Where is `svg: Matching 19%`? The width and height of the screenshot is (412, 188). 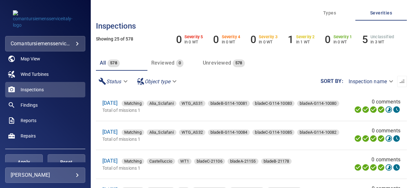
svg: Matching 19% is located at coordinates (389, 139).